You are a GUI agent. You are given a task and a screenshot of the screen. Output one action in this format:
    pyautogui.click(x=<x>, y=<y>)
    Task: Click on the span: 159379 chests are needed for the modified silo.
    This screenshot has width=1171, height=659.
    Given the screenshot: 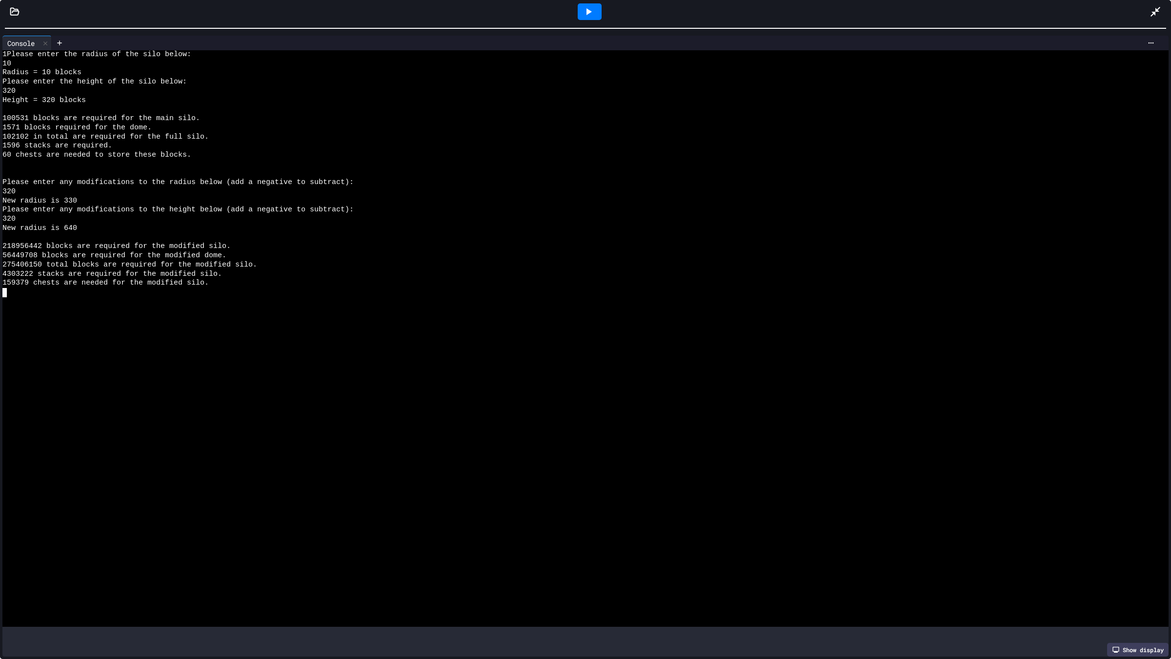 What is the action you would take?
    pyautogui.click(x=105, y=283)
    